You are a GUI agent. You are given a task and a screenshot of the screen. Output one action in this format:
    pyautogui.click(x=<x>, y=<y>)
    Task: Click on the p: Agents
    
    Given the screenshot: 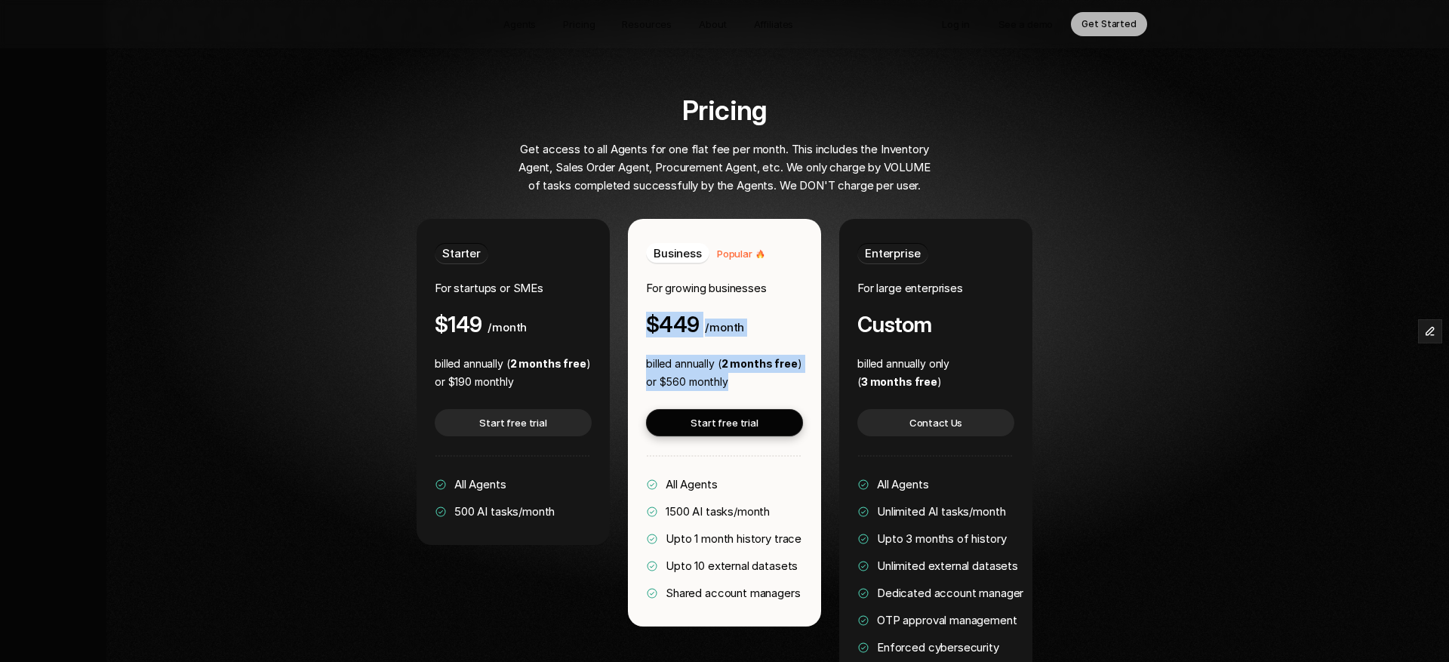 What is the action you would take?
    pyautogui.click(x=519, y=24)
    